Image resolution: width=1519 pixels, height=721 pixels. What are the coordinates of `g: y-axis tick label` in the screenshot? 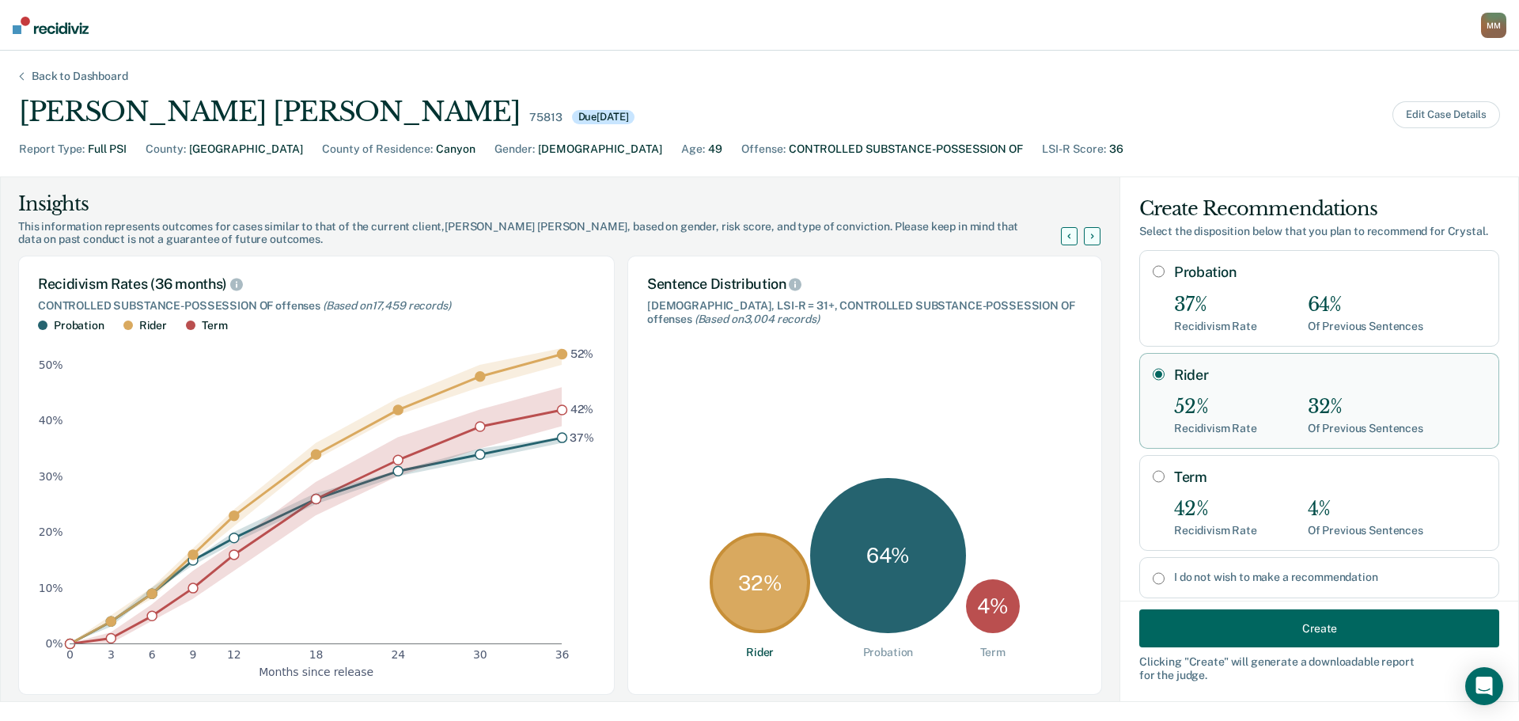 It's located at (51, 504).